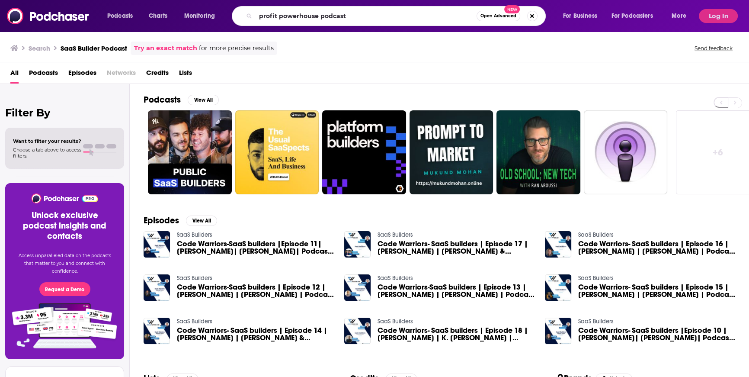  What do you see at coordinates (157, 74) in the screenshot?
I see `a: Credits` at bounding box center [157, 74].